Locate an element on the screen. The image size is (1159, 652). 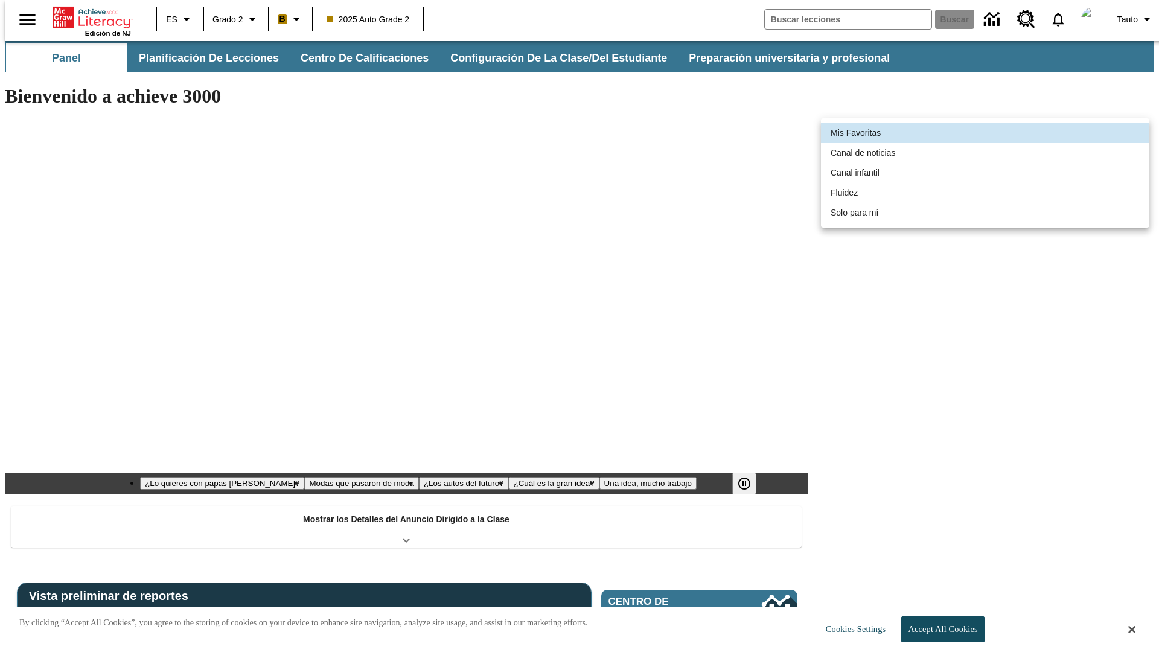
li: Solo para mí is located at coordinates (985, 212).